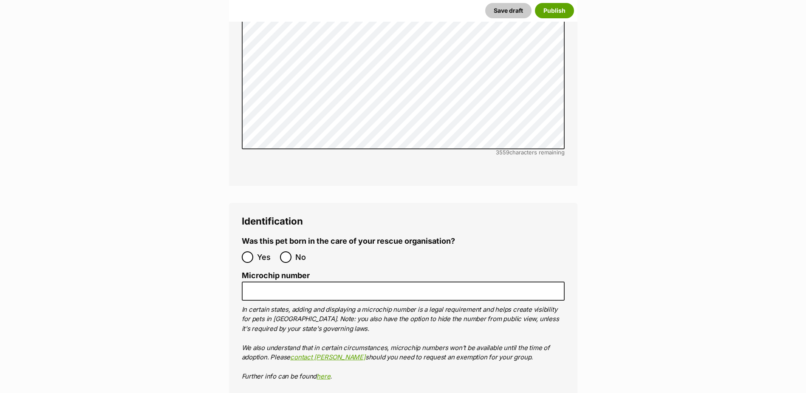  I want to click on span: Yes, so click(267, 257).